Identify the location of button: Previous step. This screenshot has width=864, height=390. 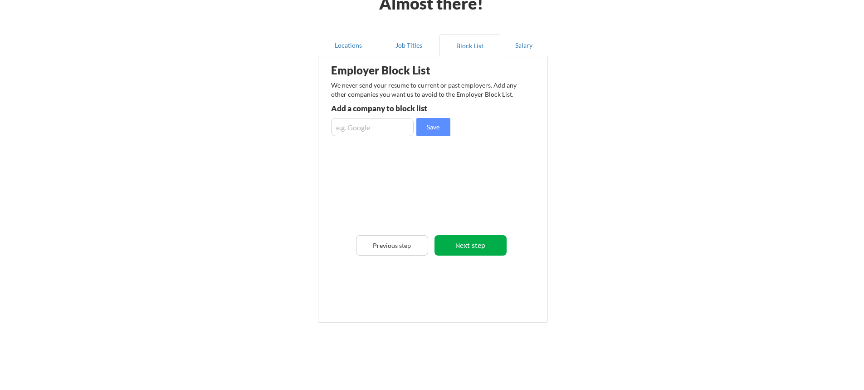
(392, 245).